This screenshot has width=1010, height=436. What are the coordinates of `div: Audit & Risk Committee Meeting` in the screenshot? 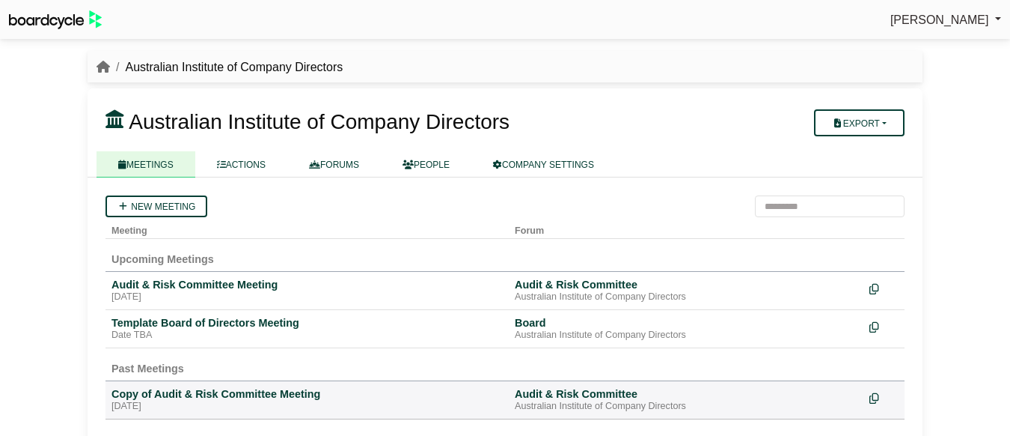 It's located at (307, 284).